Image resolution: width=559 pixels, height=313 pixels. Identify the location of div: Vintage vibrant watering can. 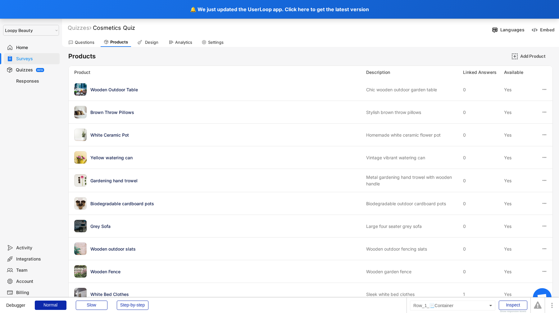
(413, 158).